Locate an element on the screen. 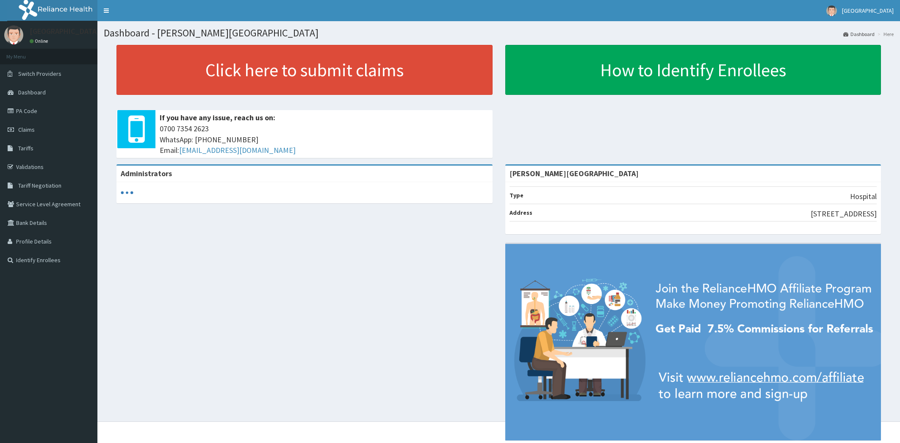 Image resolution: width=900 pixels, height=443 pixels. span: Claims is located at coordinates (26, 130).